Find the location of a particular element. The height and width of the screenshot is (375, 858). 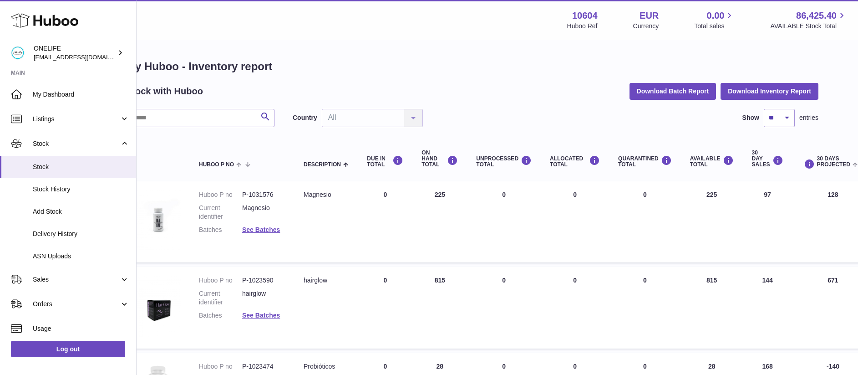

strong: EUR is located at coordinates (649, 15).